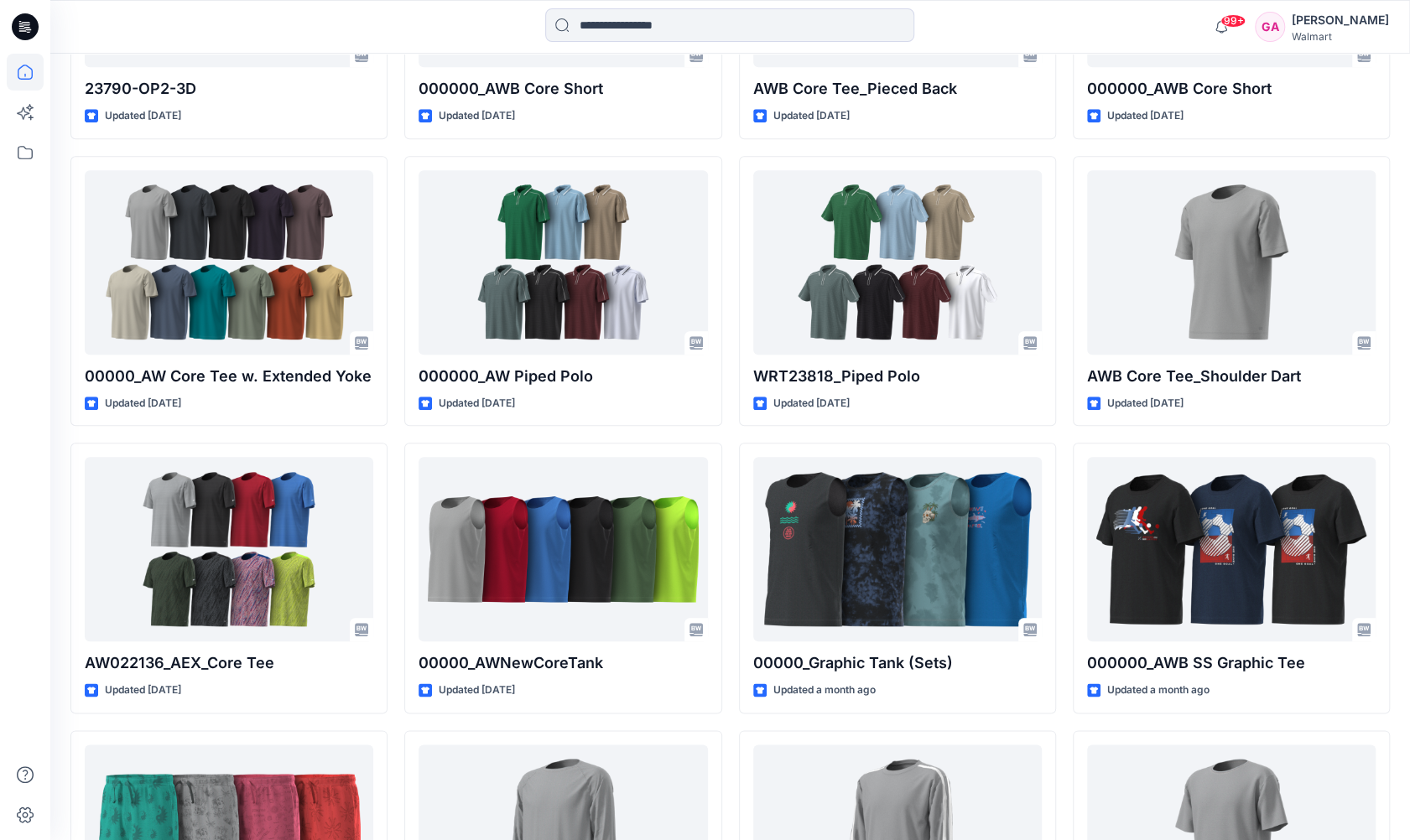 Image resolution: width=1410 pixels, height=840 pixels. Describe the element at coordinates (1233, 21) in the screenshot. I see `span: 99+` at that location.